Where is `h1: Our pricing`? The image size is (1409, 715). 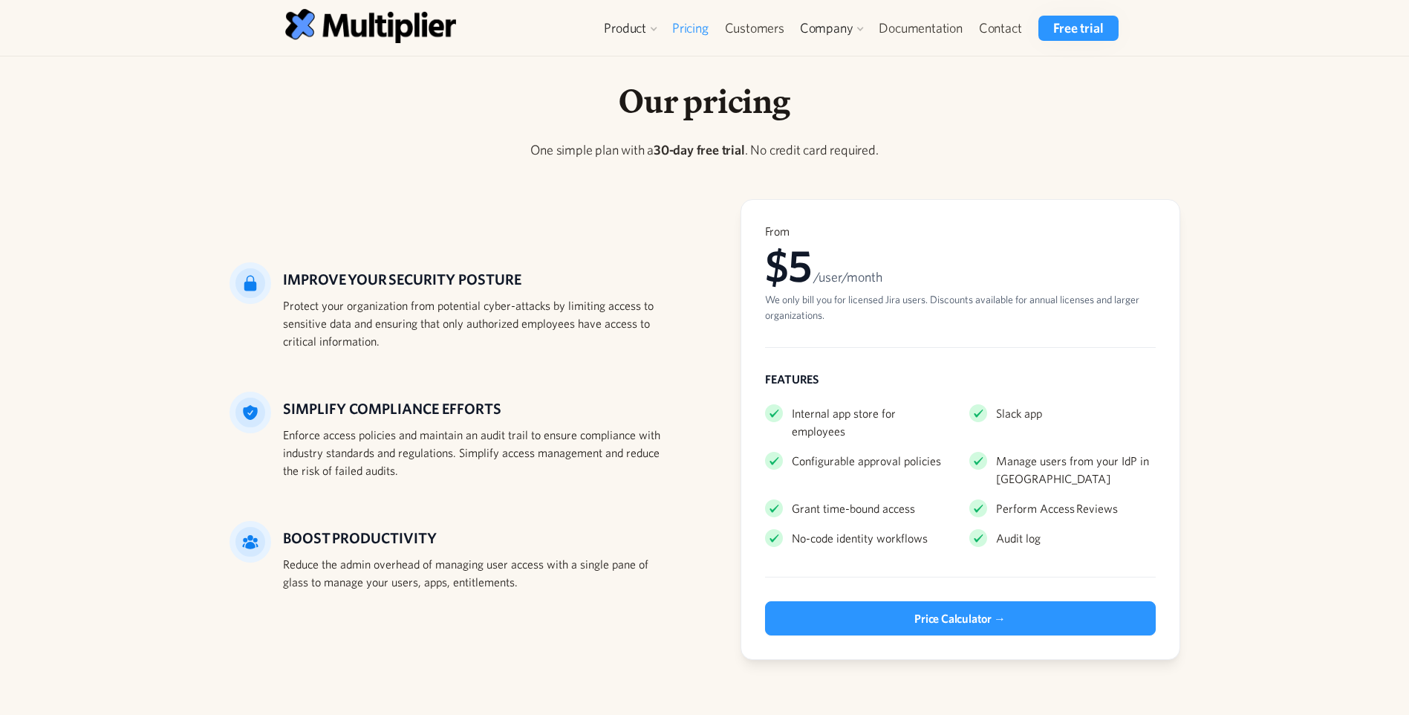 h1: Our pricing is located at coordinates (705, 101).